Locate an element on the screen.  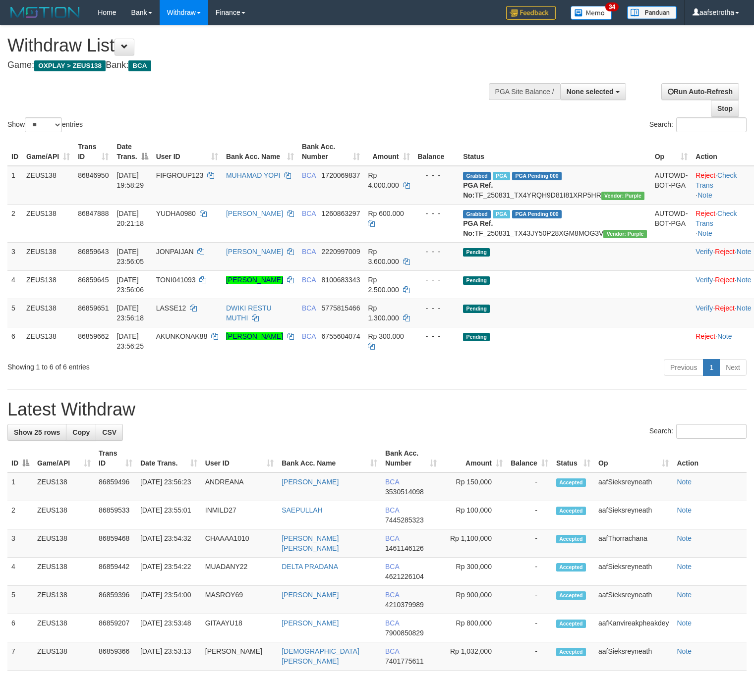
span: TONI041093 is located at coordinates (176, 280).